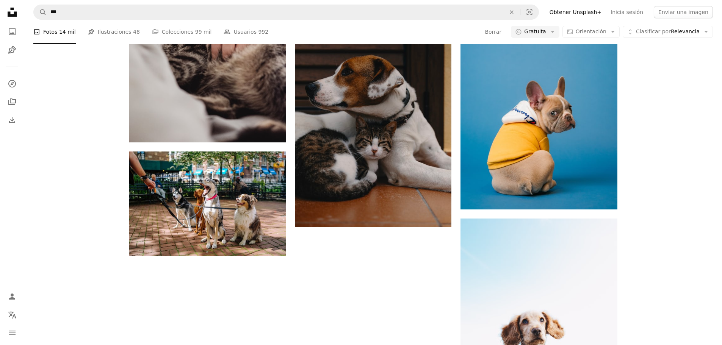 This screenshot has width=722, height=345. I want to click on button: Clasificar porRelevancia, so click(668, 32).